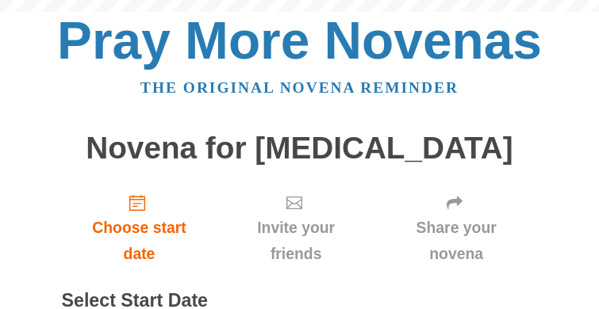 The height and width of the screenshot is (309, 599). What do you see at coordinates (140, 228) in the screenshot?
I see `a: Choose start date` at bounding box center [140, 228].